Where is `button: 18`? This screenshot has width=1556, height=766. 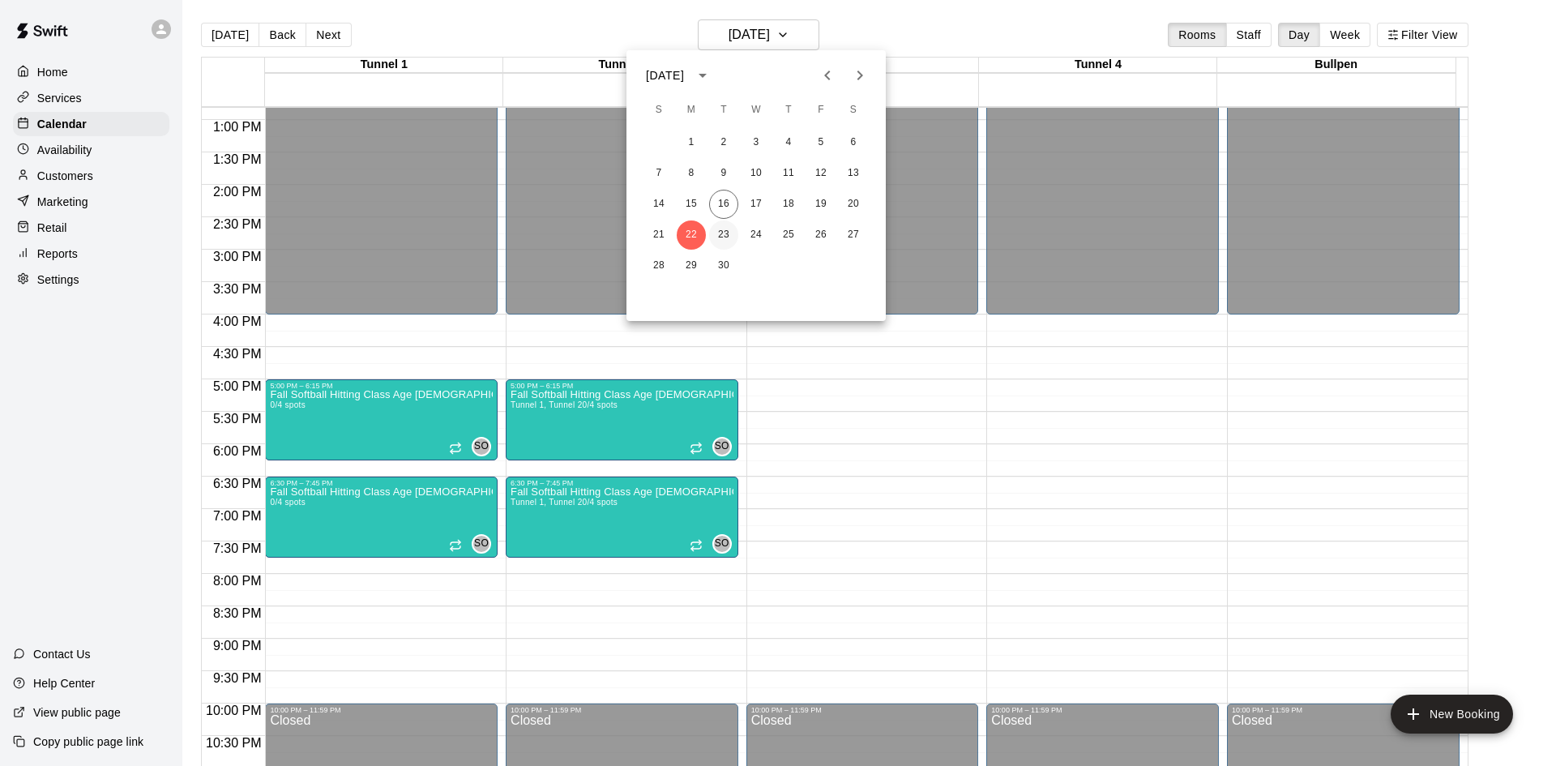 button: 18 is located at coordinates (788, 204).